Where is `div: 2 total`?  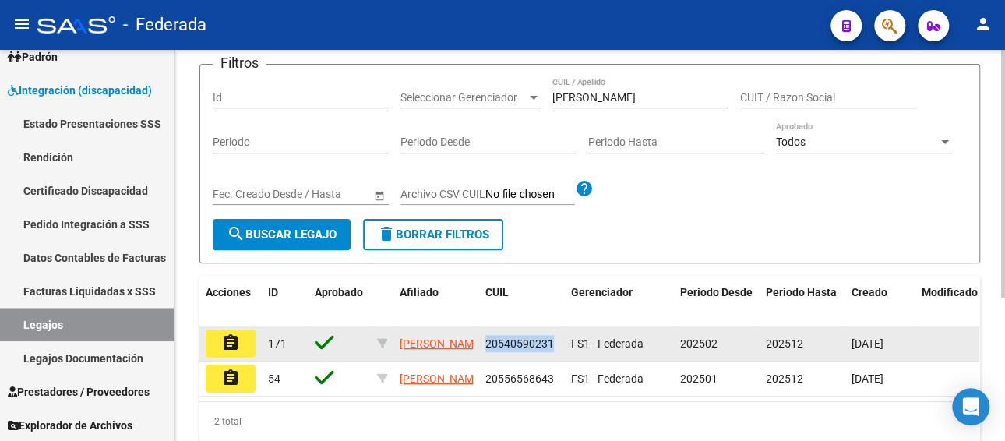
div: 2 total is located at coordinates (590, 421).